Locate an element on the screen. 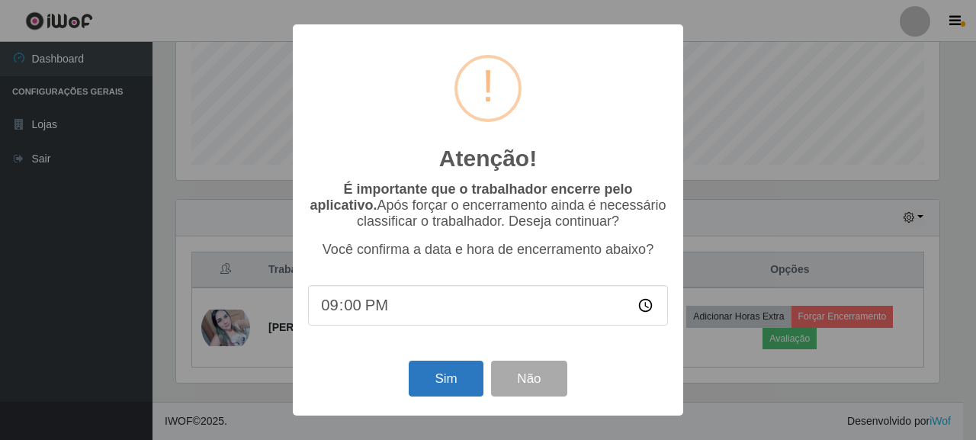  button: Não is located at coordinates (529, 378).